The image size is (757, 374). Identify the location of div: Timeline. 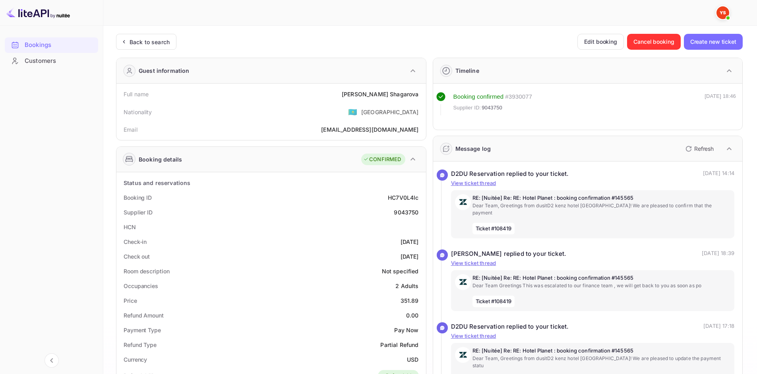
(467, 70).